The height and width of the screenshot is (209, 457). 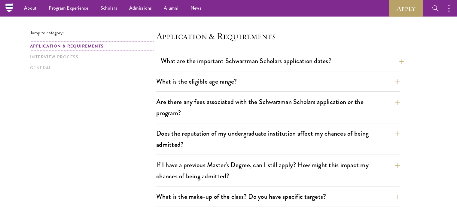 I want to click on a: General, so click(x=91, y=68).